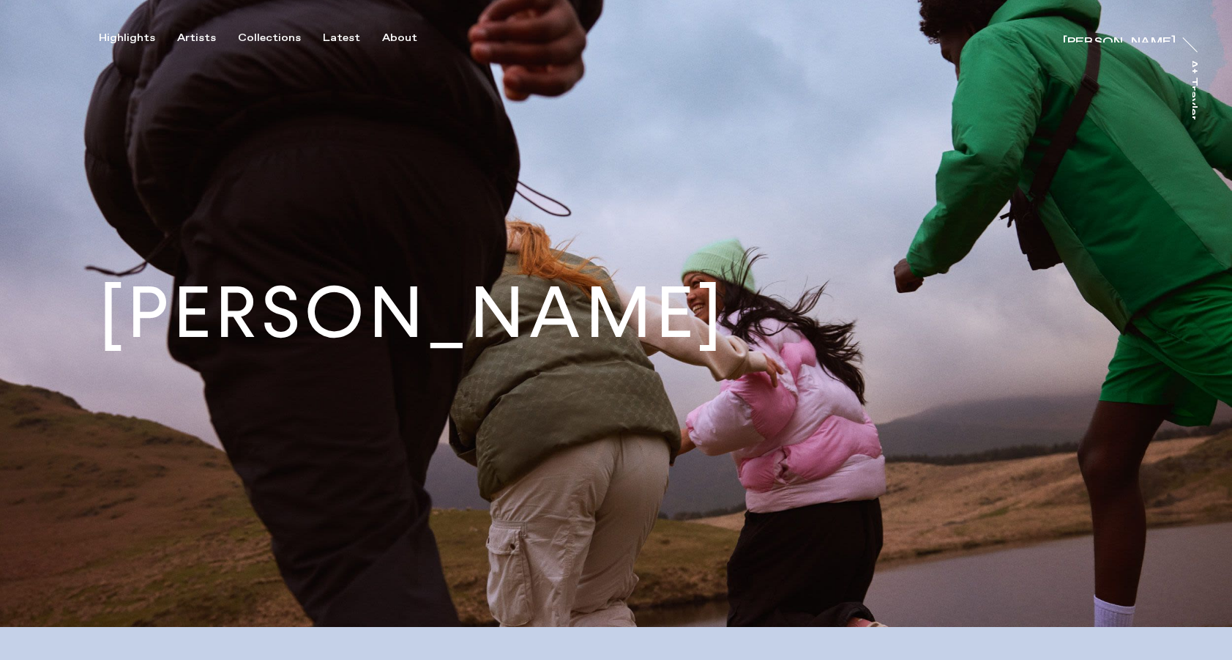  What do you see at coordinates (269, 38) in the screenshot?
I see `div: Collections` at bounding box center [269, 38].